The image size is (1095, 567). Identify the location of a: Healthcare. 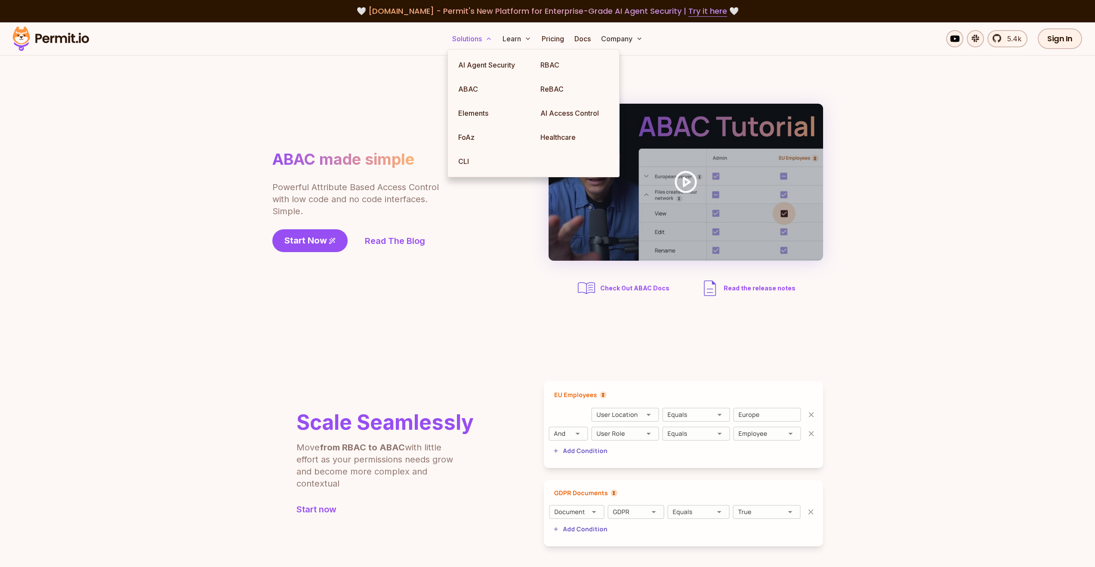
(574, 137).